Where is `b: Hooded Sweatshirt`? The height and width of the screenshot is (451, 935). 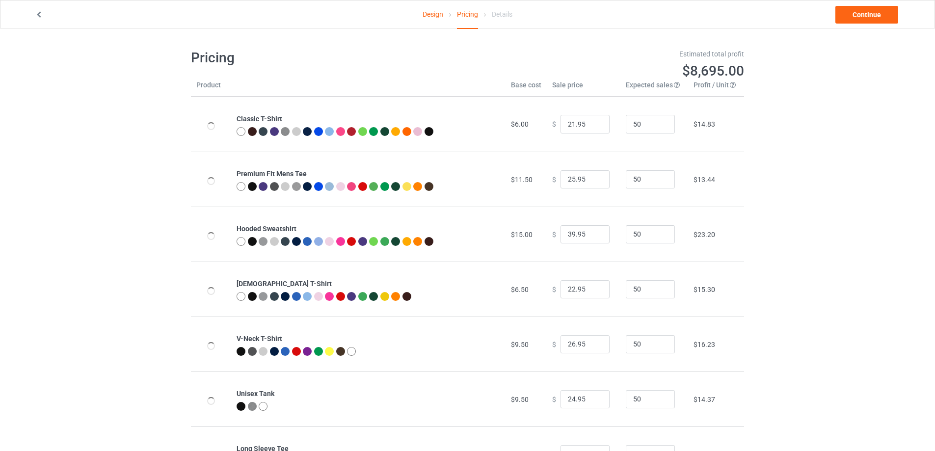 b: Hooded Sweatshirt is located at coordinates (266, 229).